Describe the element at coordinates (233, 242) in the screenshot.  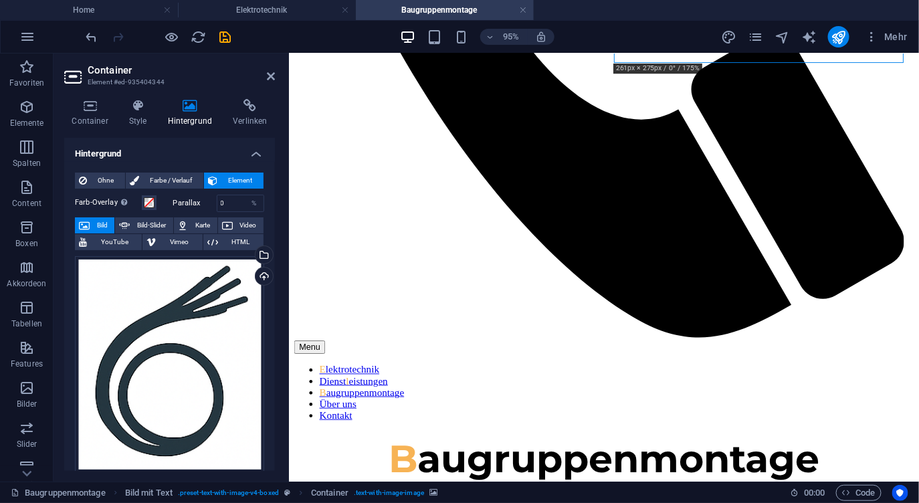
I see `button: HTML` at that location.